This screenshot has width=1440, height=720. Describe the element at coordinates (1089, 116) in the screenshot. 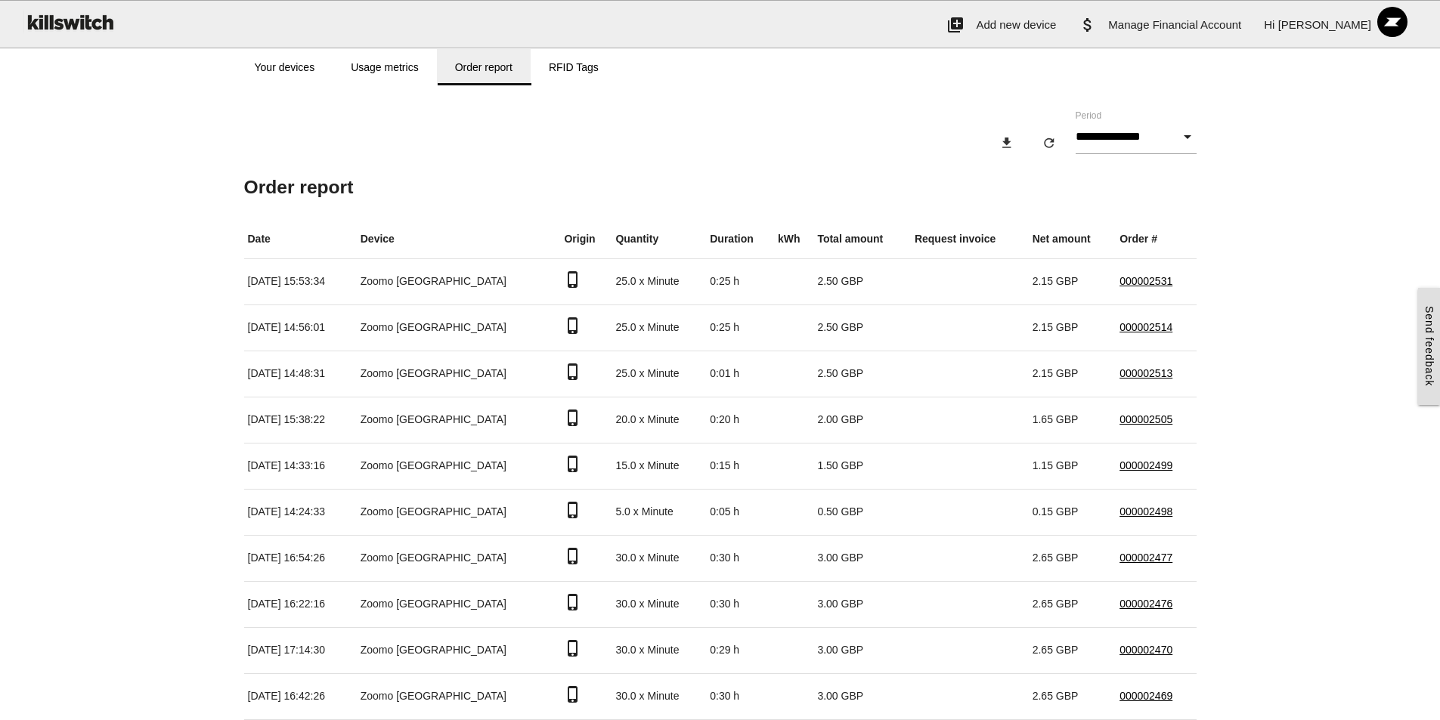

I see `label: Period` at that location.